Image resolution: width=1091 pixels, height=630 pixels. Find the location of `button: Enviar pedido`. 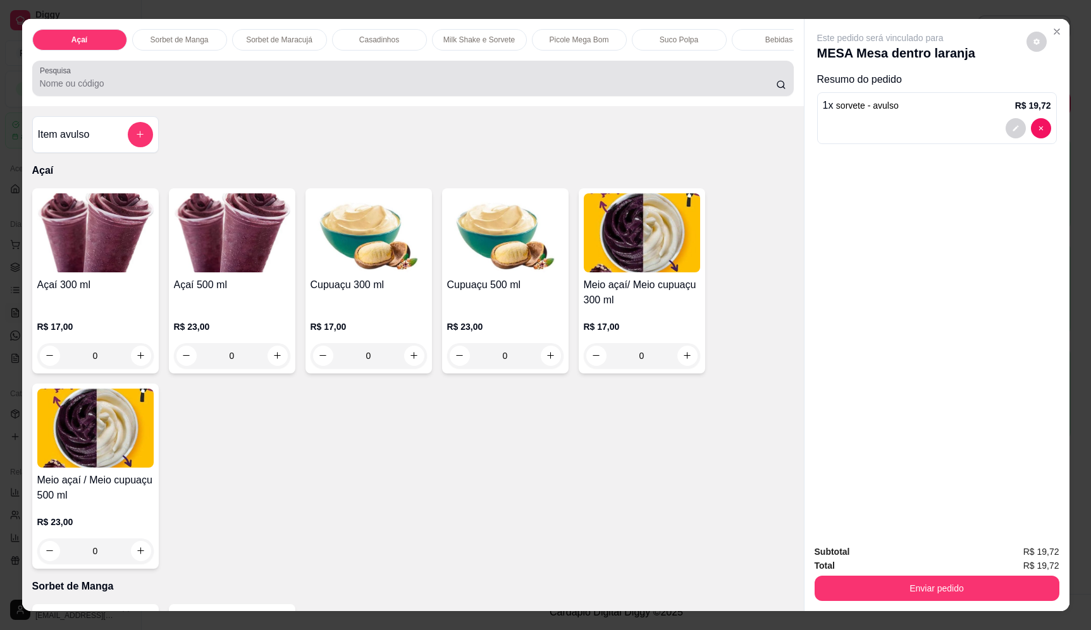

button: Enviar pedido is located at coordinates (936, 589).